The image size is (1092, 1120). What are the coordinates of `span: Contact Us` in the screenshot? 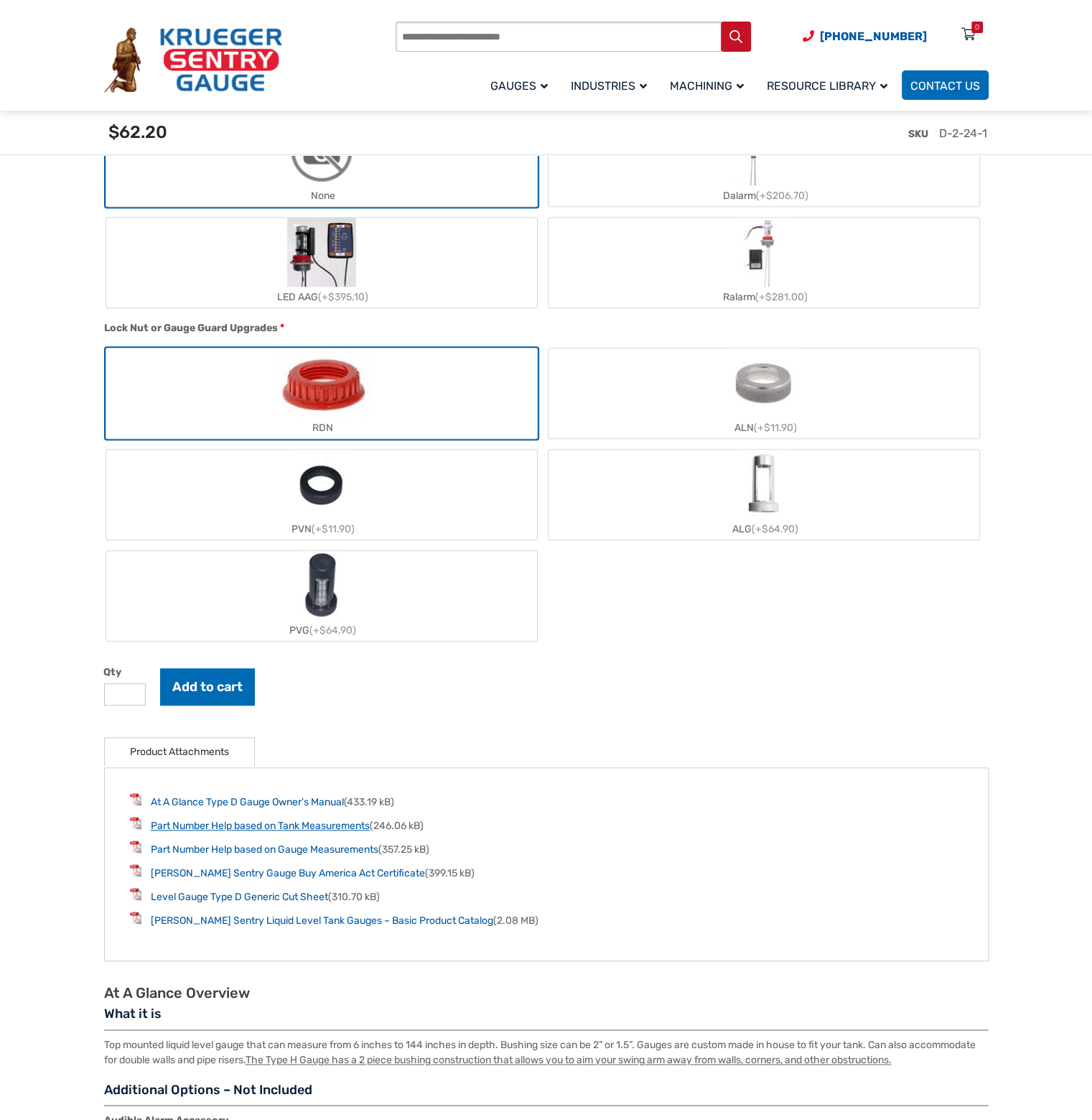 It's located at (945, 86).